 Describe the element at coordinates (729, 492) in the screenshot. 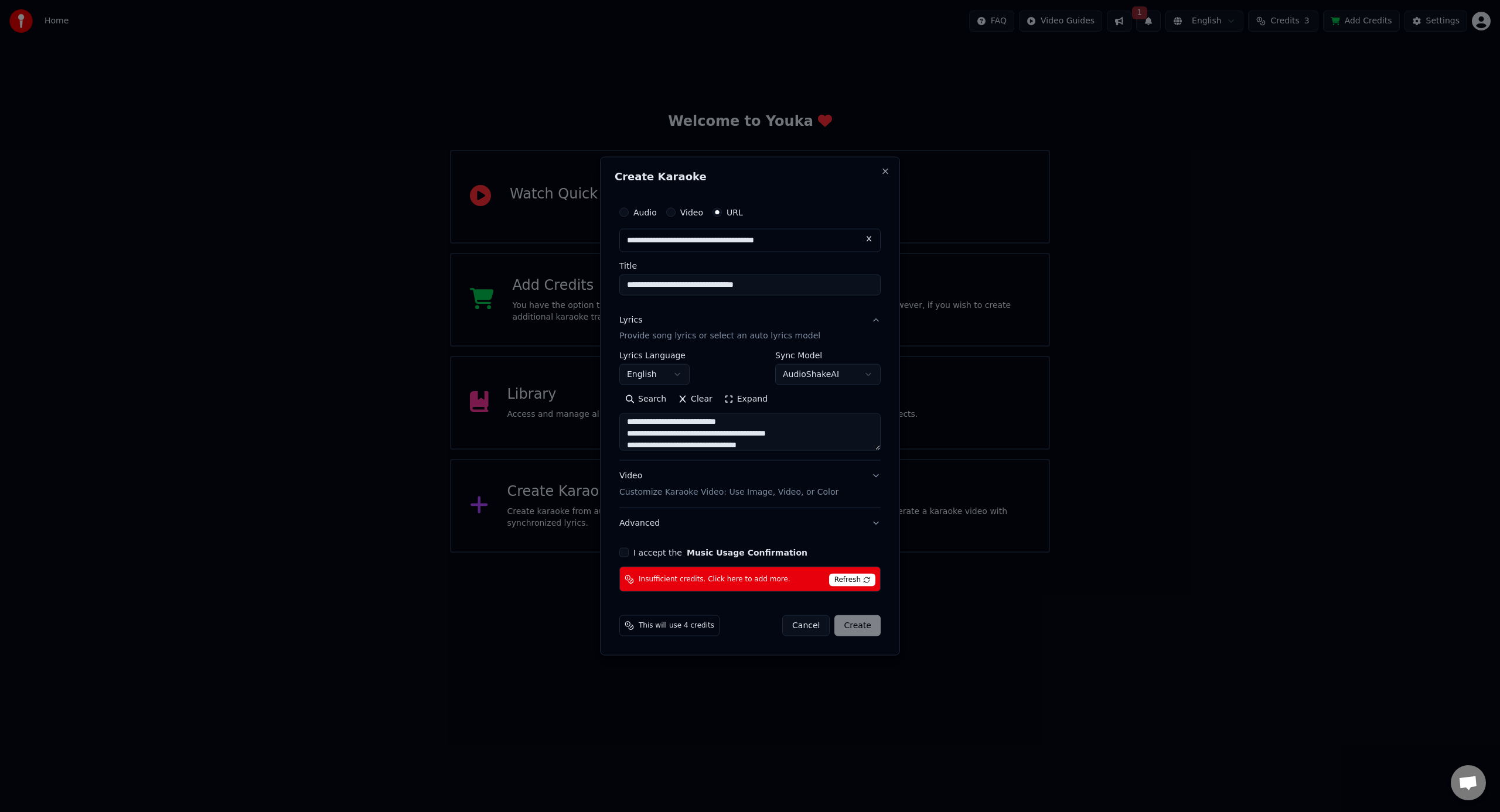

I see `p: Customize Karaoke Video: Use Image, Video, or Color` at that location.